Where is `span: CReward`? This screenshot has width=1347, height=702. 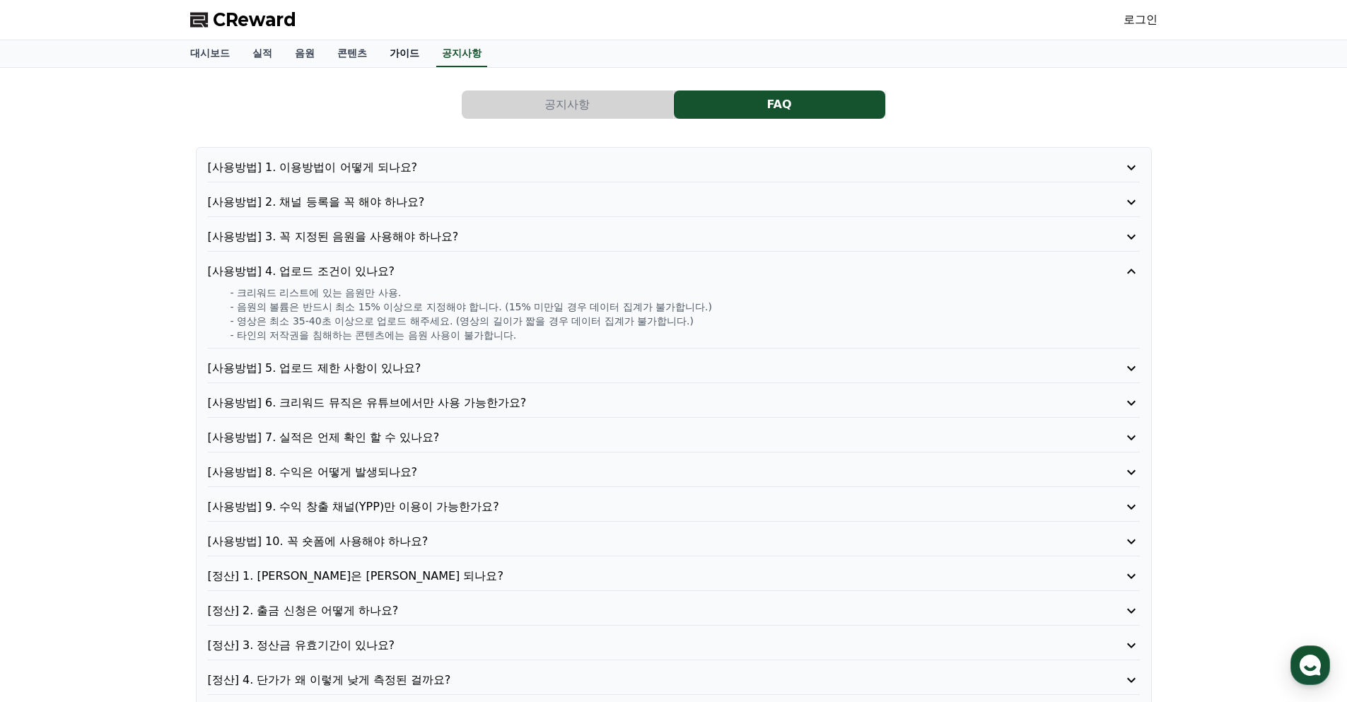
span: CReward is located at coordinates (255, 20).